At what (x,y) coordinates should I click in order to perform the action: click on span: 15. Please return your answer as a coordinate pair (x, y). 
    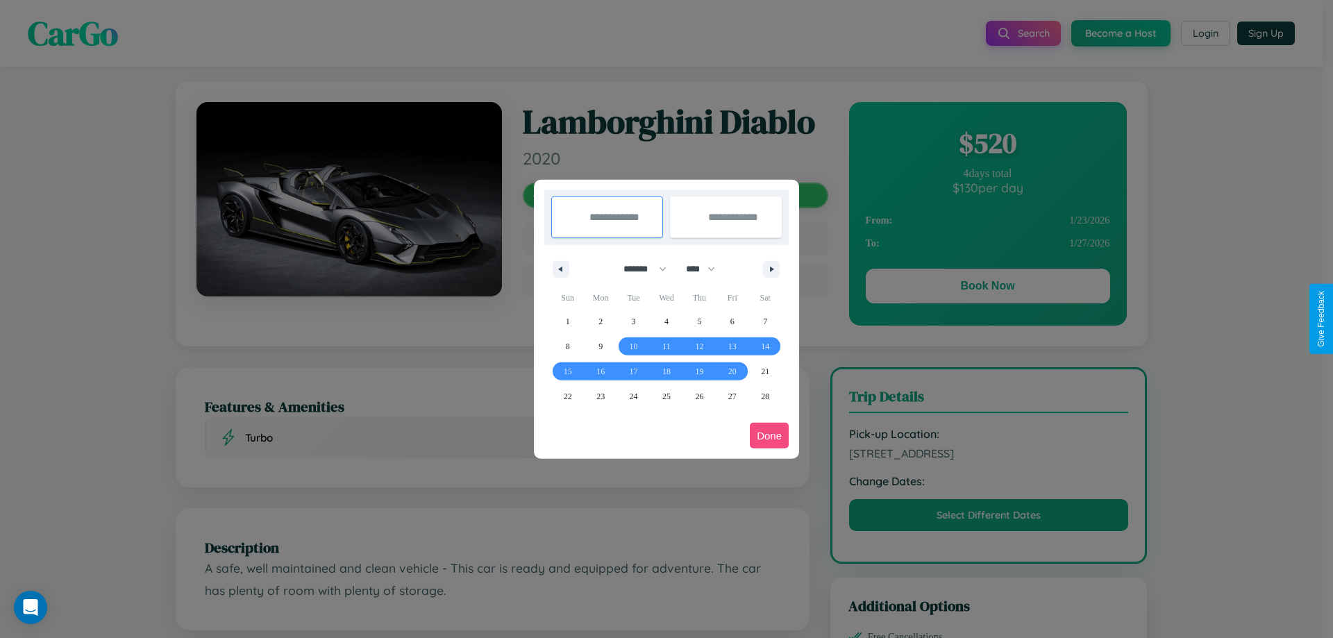
    Looking at the image, I should click on (568, 371).